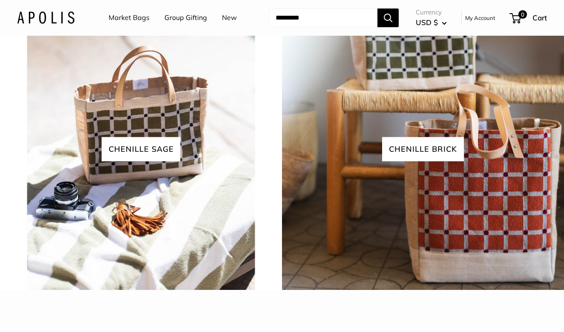 This screenshot has width=564, height=332. Describe the element at coordinates (129, 18) in the screenshot. I see `a: Market Bags` at that location.